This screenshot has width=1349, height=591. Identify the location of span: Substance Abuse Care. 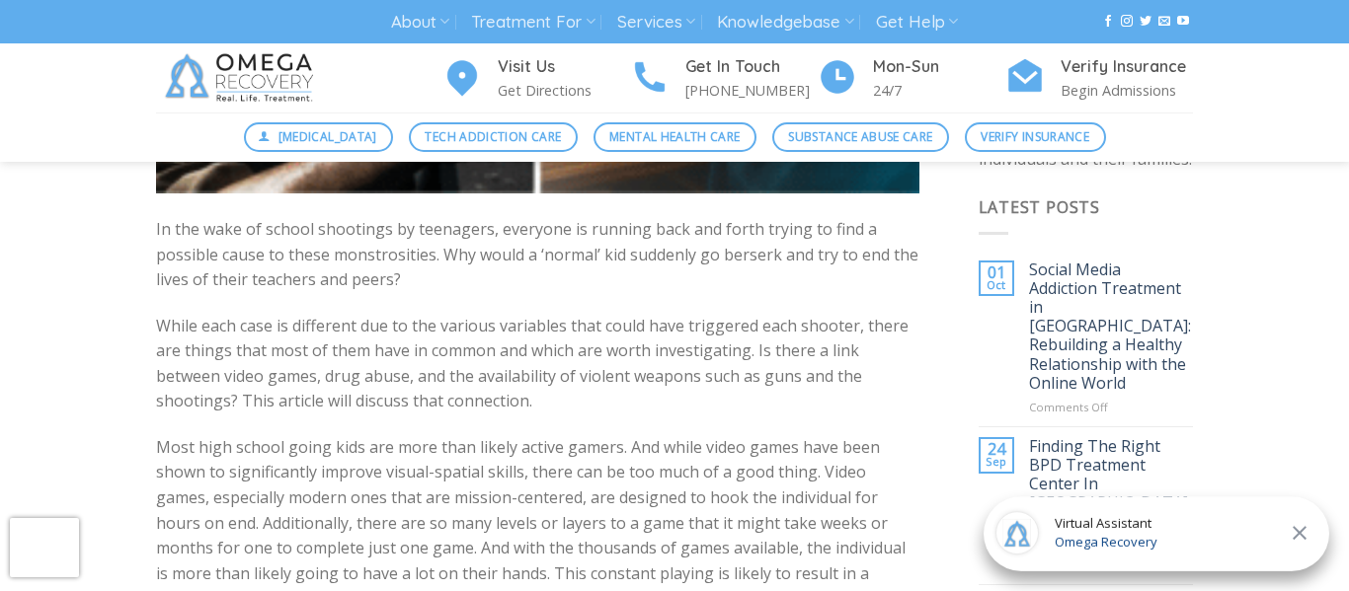
(860, 136).